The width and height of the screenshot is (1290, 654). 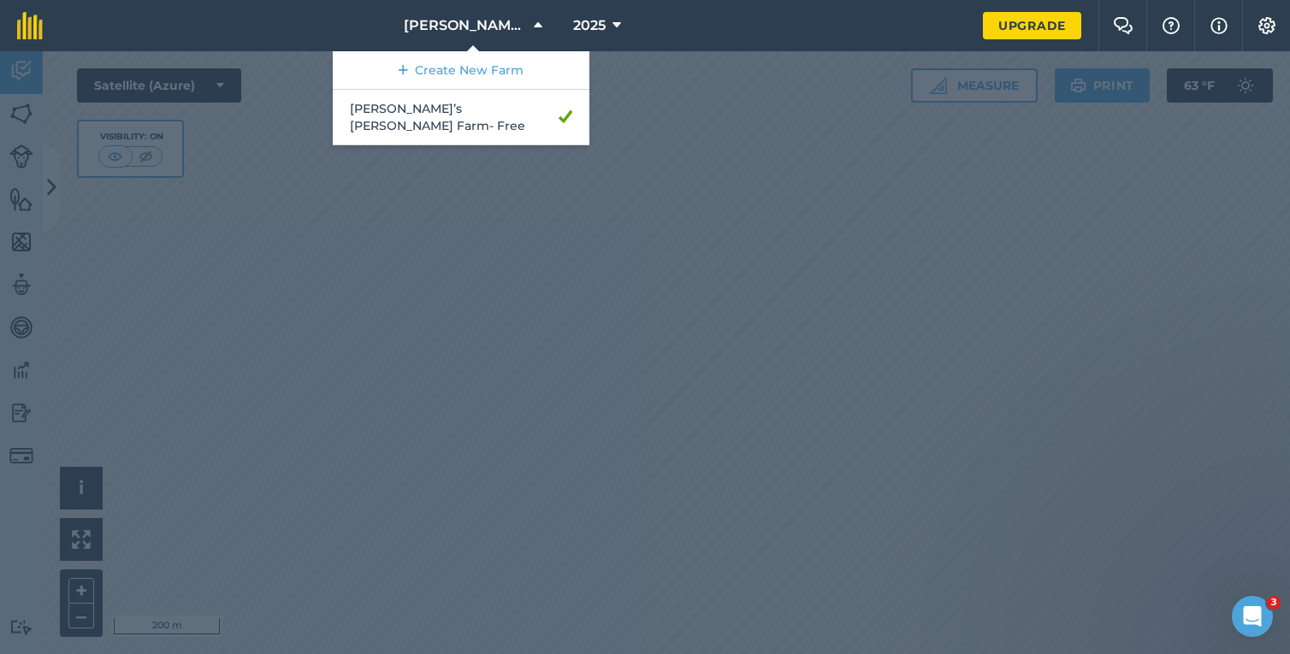 What do you see at coordinates (461, 70) in the screenshot?
I see `a: Create New Farm` at bounding box center [461, 70].